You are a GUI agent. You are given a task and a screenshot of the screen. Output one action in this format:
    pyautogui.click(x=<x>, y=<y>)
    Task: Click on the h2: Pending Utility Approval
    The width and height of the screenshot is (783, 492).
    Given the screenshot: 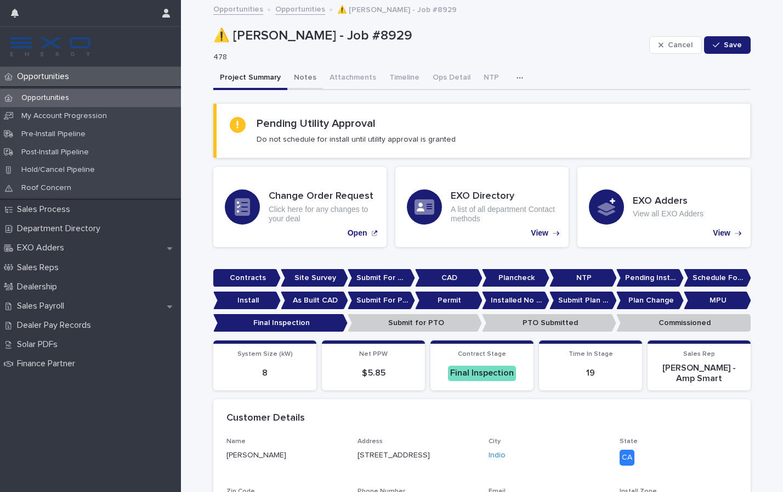 What is the action you would take?
    pyautogui.click(x=316, y=123)
    